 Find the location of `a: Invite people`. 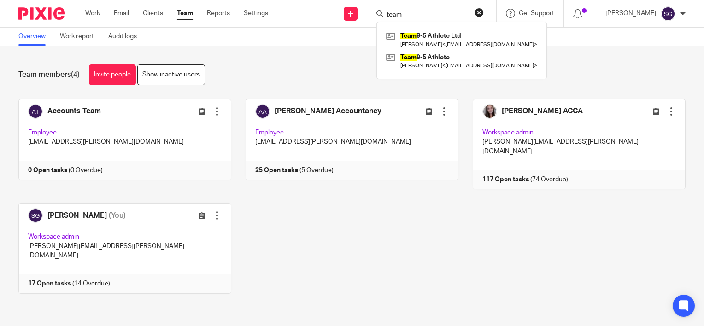

a: Invite people is located at coordinates (112, 75).